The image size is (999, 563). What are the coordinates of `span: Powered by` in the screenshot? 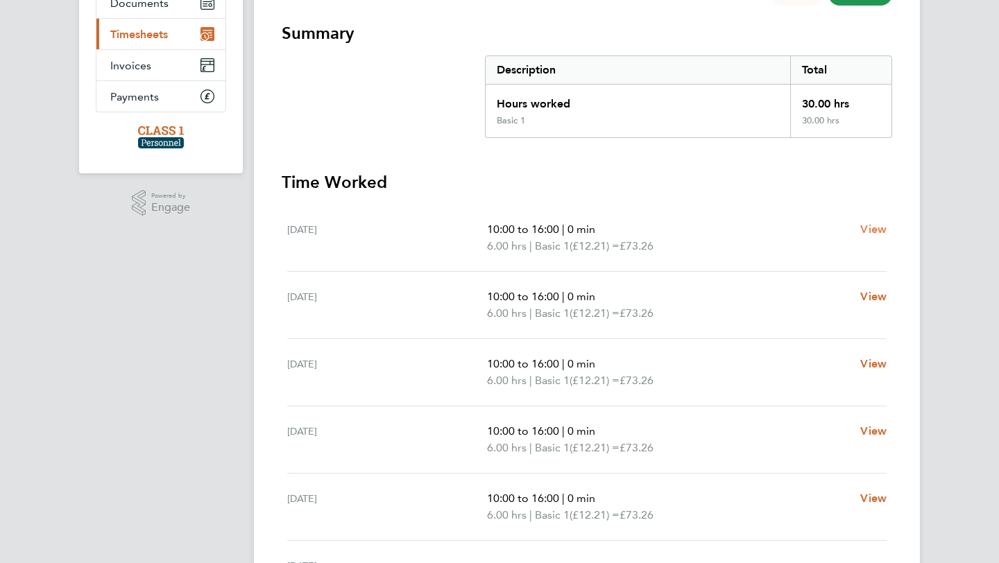 It's located at (171, 196).